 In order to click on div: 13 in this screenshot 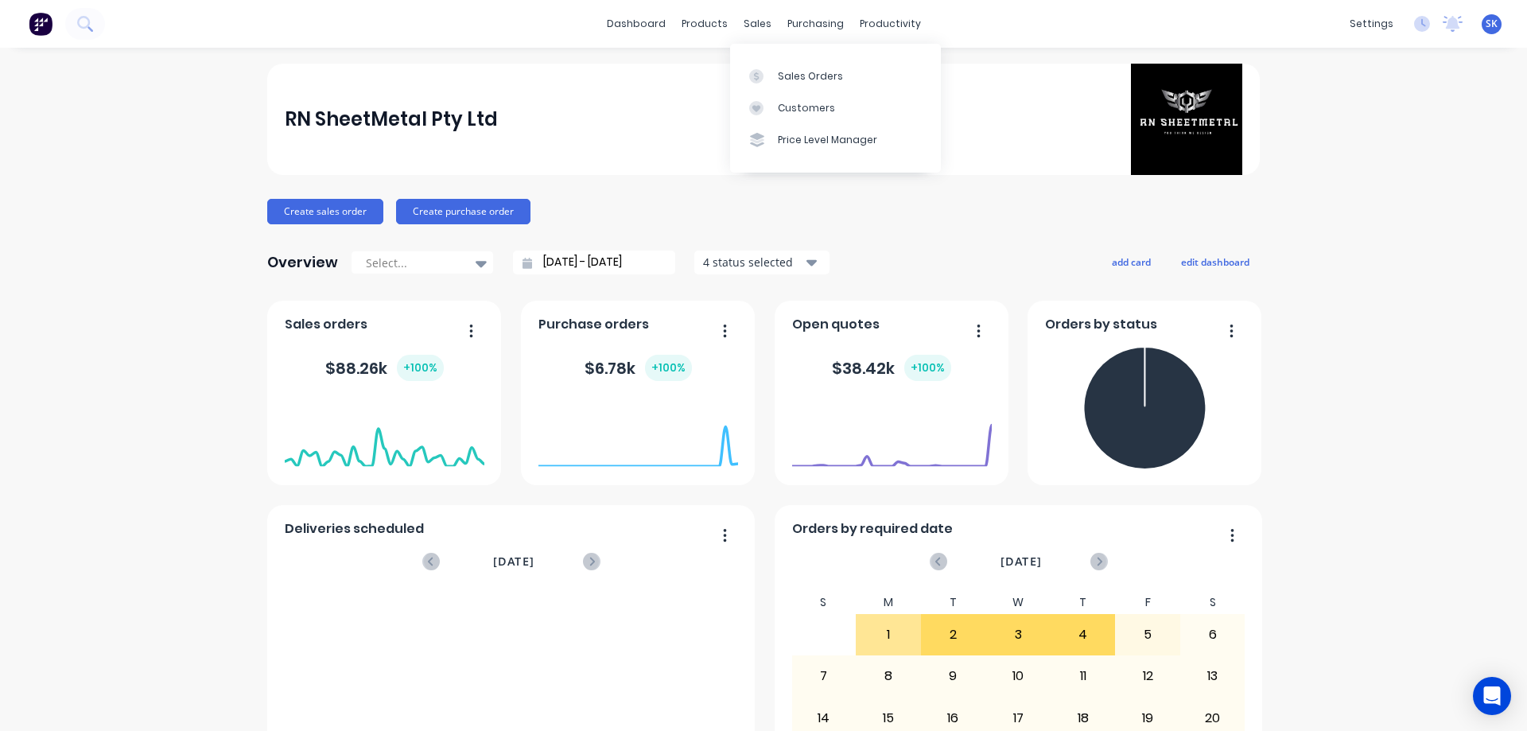, I will do `click(1213, 676)`.